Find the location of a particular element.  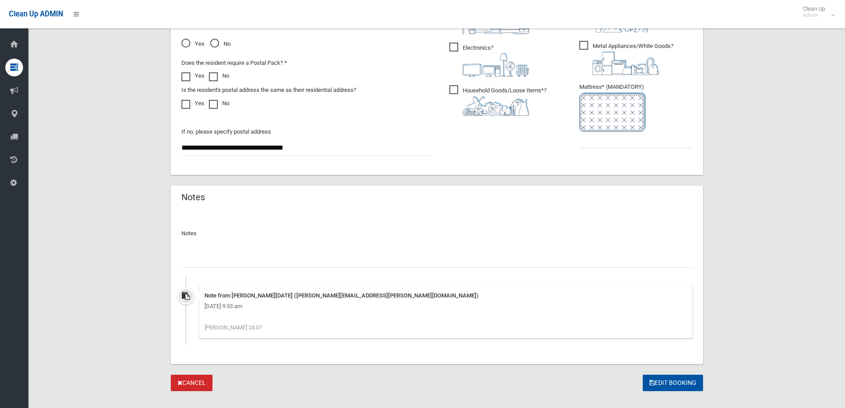

span: Clean Up is located at coordinates (816, 12).